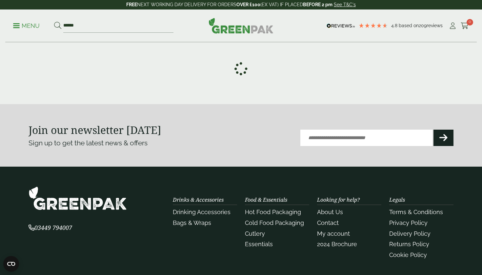  I want to click on a: Delivery Policy, so click(410, 234).